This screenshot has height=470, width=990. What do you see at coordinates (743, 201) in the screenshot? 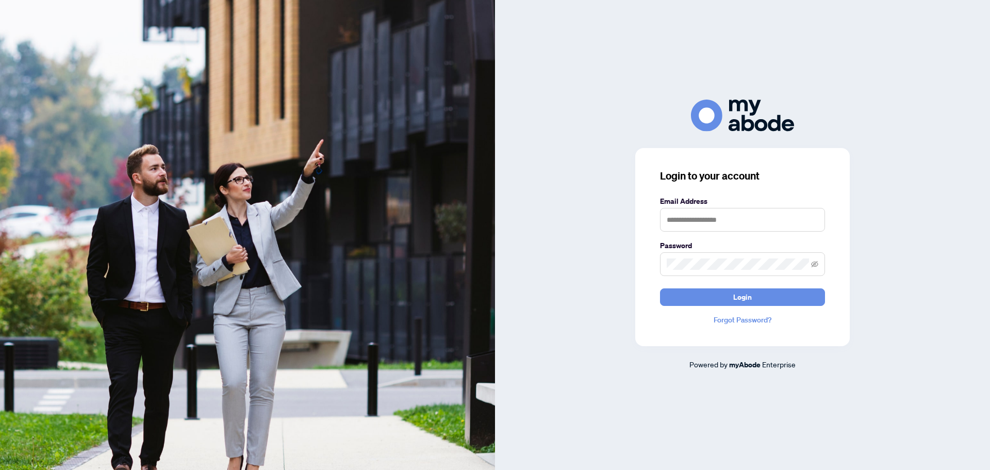
I see `label: Email Address` at bounding box center [743, 201].